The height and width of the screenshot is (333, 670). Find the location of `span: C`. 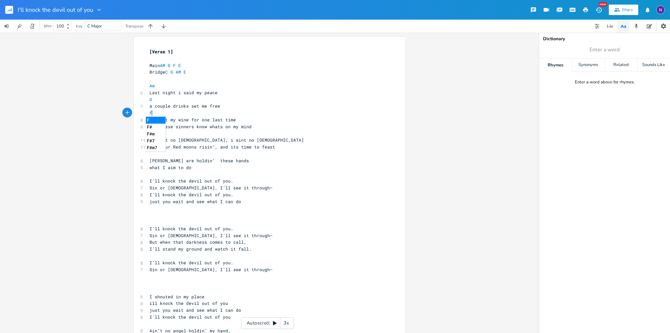

span: C is located at coordinates (167, 72).